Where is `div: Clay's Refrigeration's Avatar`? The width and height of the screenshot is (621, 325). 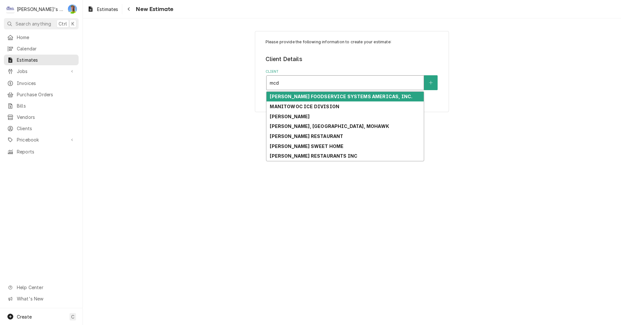 div: Clay's Refrigeration's Avatar is located at coordinates (10, 9).